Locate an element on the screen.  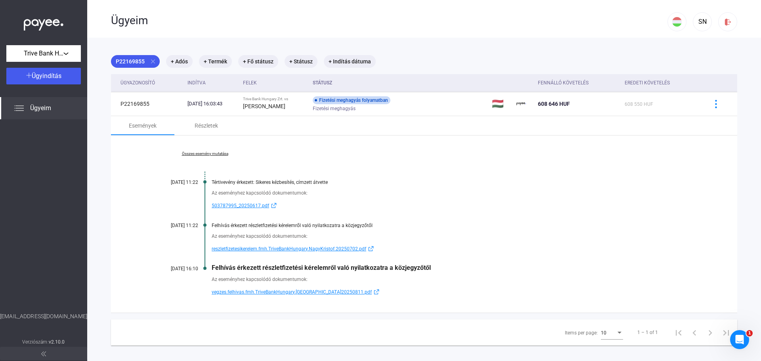
div: Részletek is located at coordinates (206, 126).